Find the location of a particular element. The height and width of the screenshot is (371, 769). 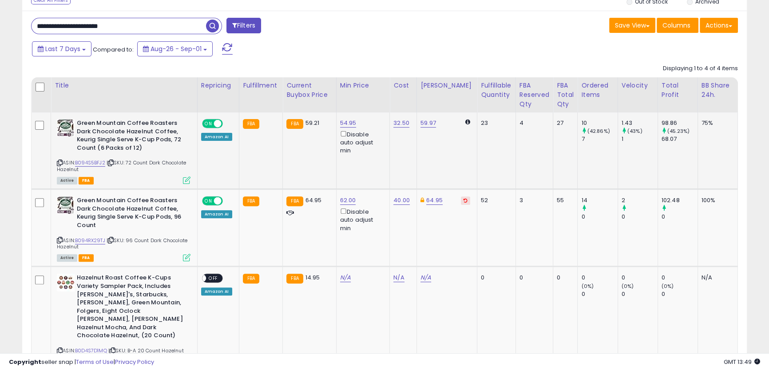

div: 3 is located at coordinates (533, 200).